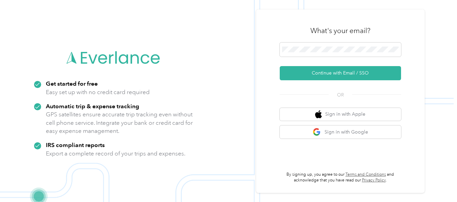 Image resolution: width=457 pixels, height=202 pixels. I want to click on span: OR, so click(341, 95).